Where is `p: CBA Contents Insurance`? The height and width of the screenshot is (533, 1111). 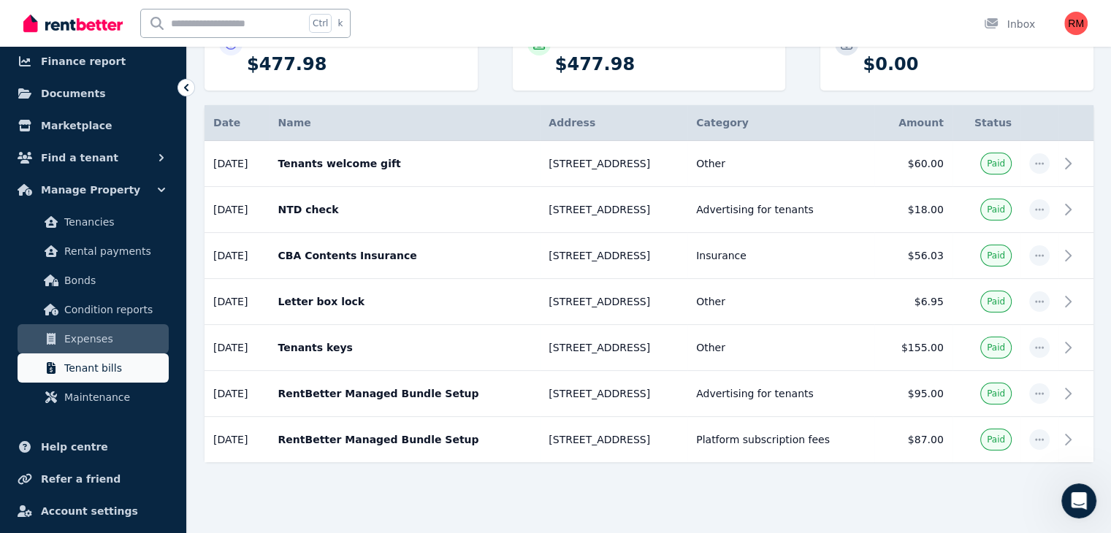 p: CBA Contents Insurance is located at coordinates (404, 256).